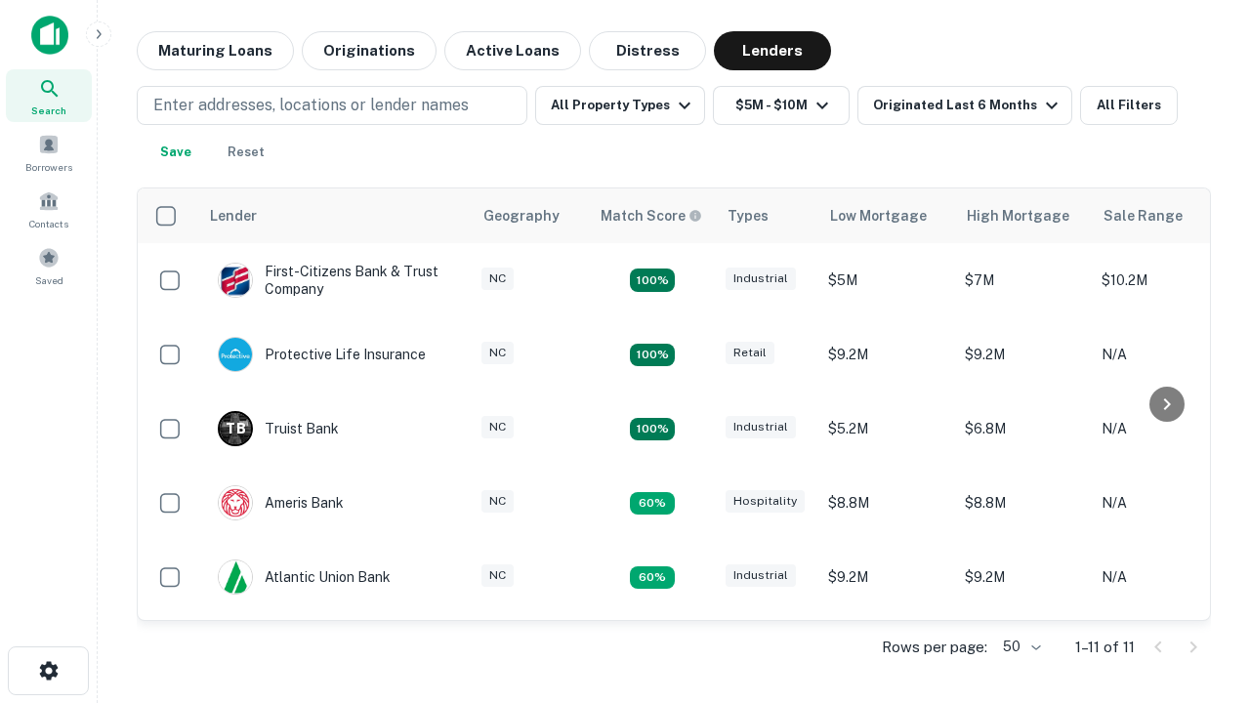 Image resolution: width=1250 pixels, height=703 pixels. What do you see at coordinates (369, 51) in the screenshot?
I see `button: Originations` at bounding box center [369, 51].